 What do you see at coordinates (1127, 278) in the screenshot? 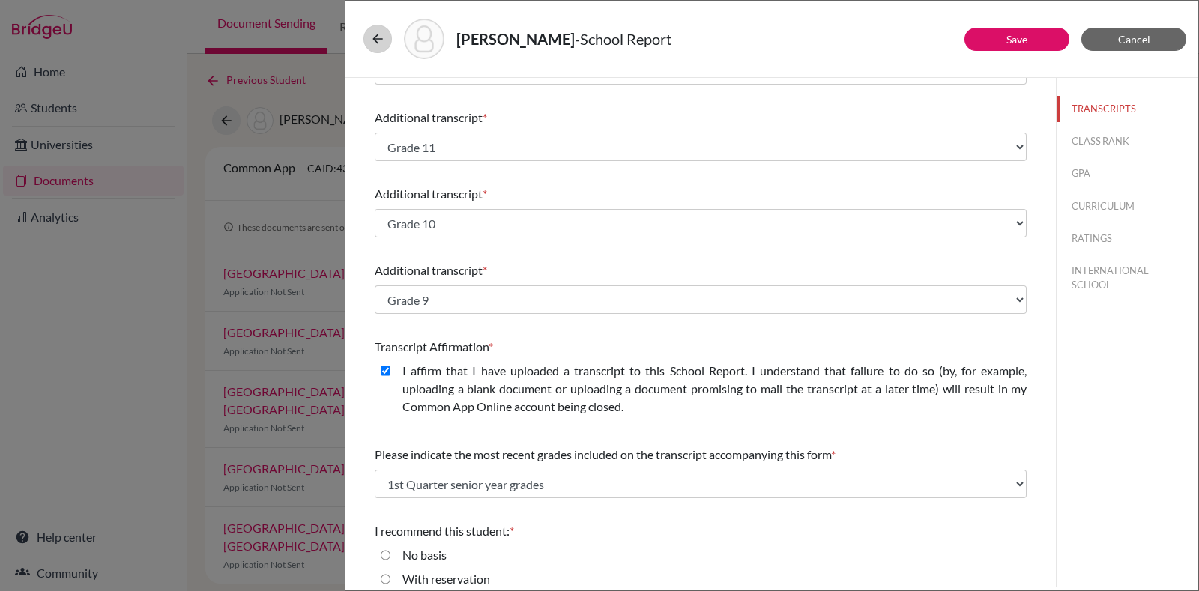
I see `button: INTERNATIONAL SCHOOL` at bounding box center [1127, 278].